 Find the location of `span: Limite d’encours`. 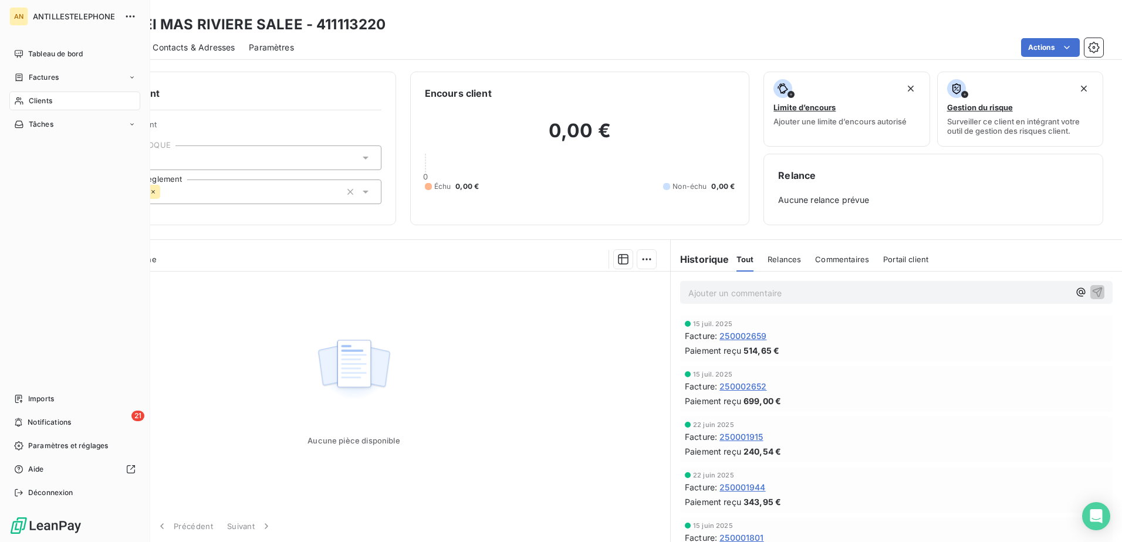

span: Limite d’encours is located at coordinates (805, 107).